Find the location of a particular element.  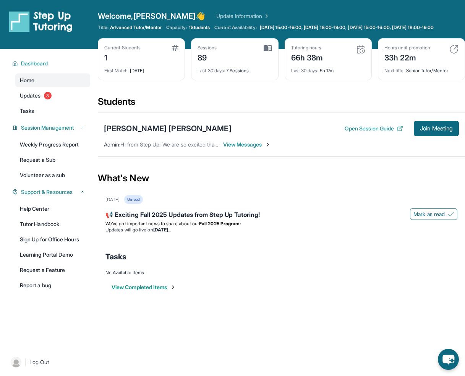

a: Home is located at coordinates (53, 80).